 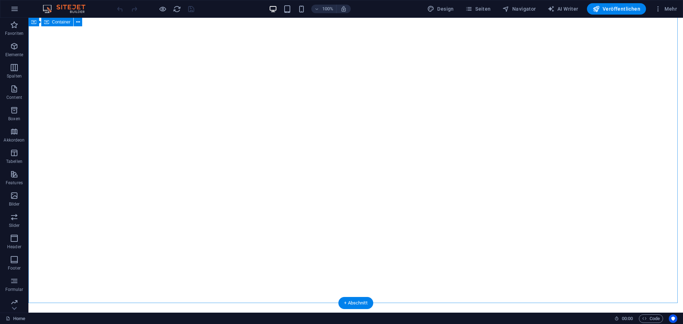 What do you see at coordinates (628, 319) in the screenshot?
I see `span: 00 00` at bounding box center [628, 319].